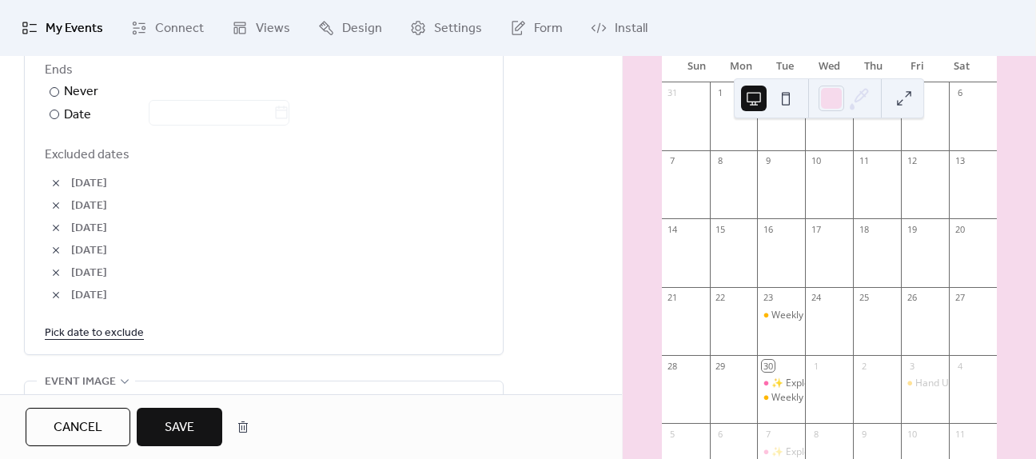  What do you see at coordinates (720, 365) in the screenshot?
I see `div: 29` at bounding box center [720, 365].